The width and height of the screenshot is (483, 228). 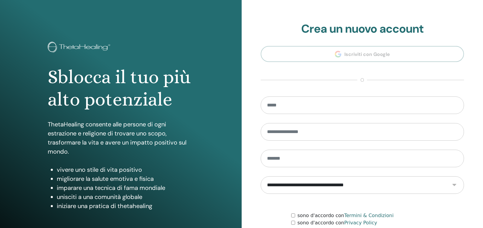 What do you see at coordinates (125, 178) in the screenshot?
I see `li: migliorare la salute emotiva e fisica` at bounding box center [125, 178].